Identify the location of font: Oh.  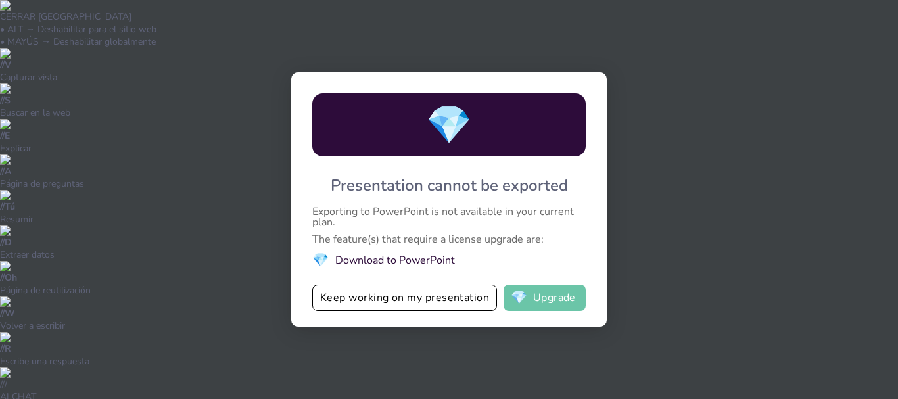
(11, 278).